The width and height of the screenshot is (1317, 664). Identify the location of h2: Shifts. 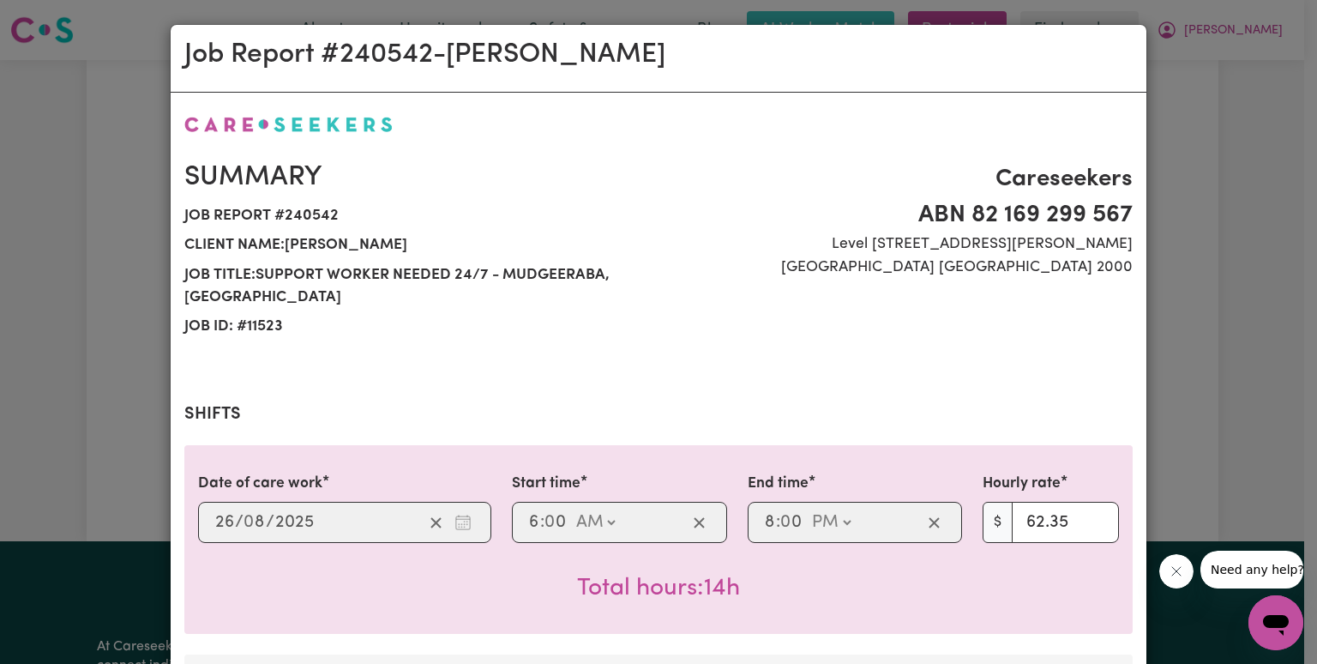
(659, 414).